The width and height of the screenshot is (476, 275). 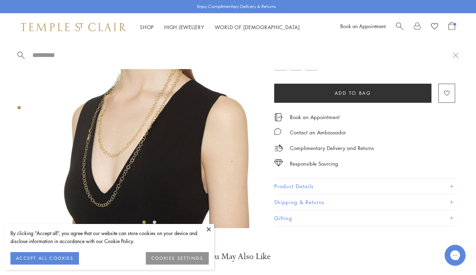 What do you see at coordinates (353, 93) in the screenshot?
I see `span: Add to bag` at bounding box center [353, 93].